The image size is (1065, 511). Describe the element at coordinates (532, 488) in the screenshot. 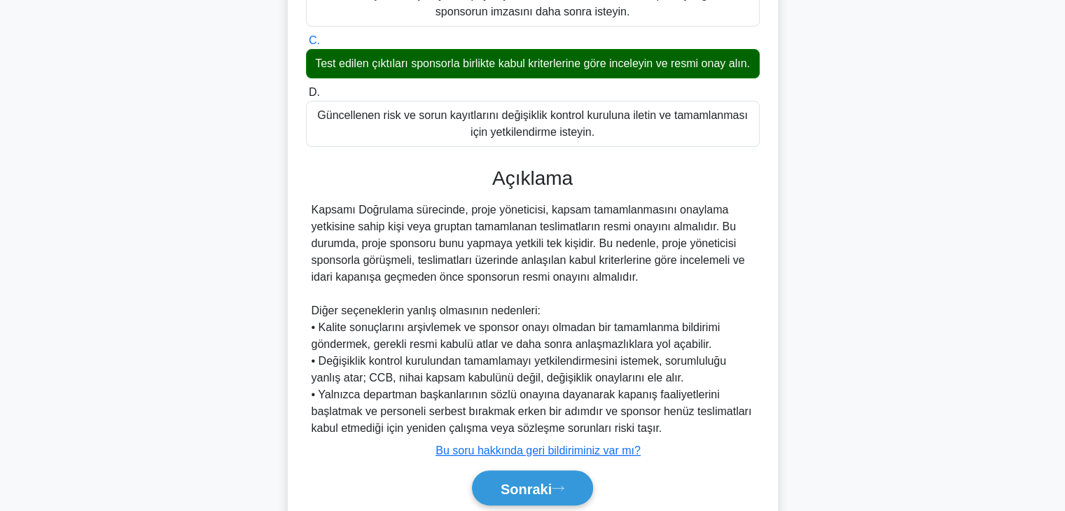

I see `button: Sonraki` at that location.